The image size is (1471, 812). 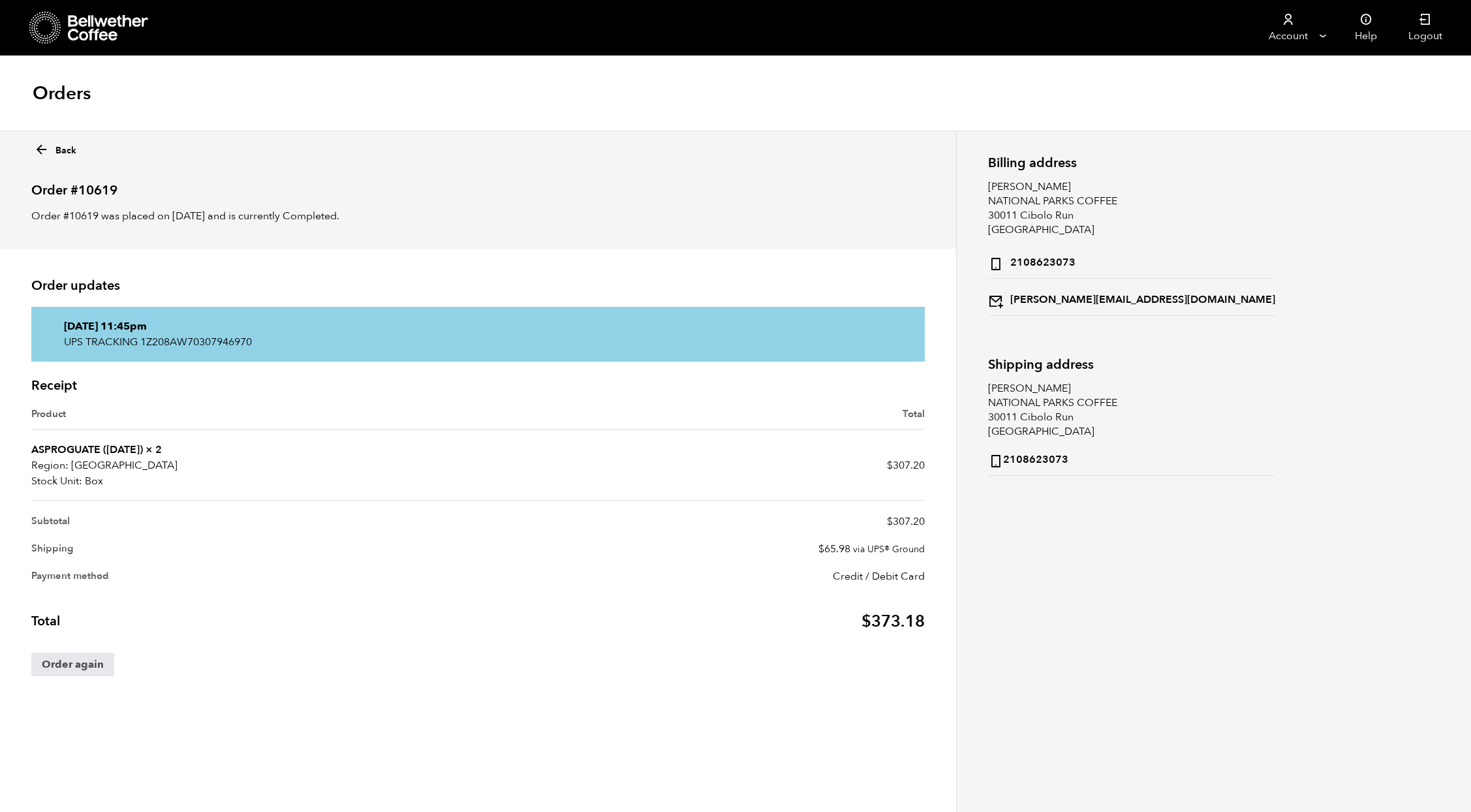 What do you see at coordinates (905, 465) in the screenshot?
I see `bdi: 307.20` at bounding box center [905, 465].